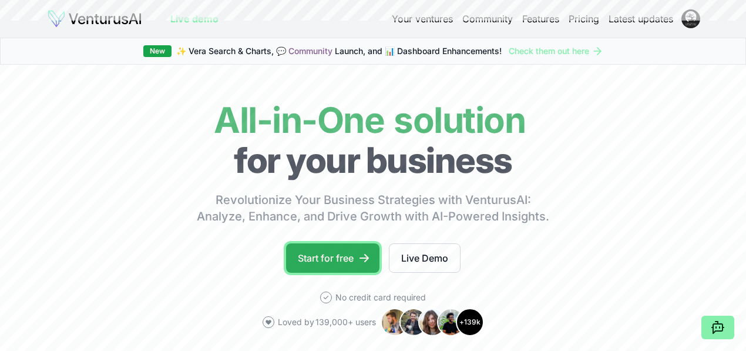  I want to click on span: ✨ Vera Search & Charts, 💬 Launch, and 📊 Dashboard Enhancements!, so click(339, 51).